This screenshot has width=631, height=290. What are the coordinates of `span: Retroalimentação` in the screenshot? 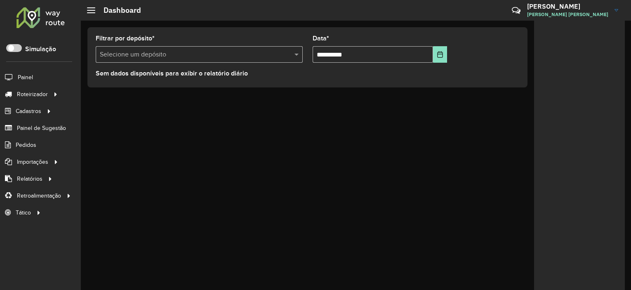 It's located at (39, 195).